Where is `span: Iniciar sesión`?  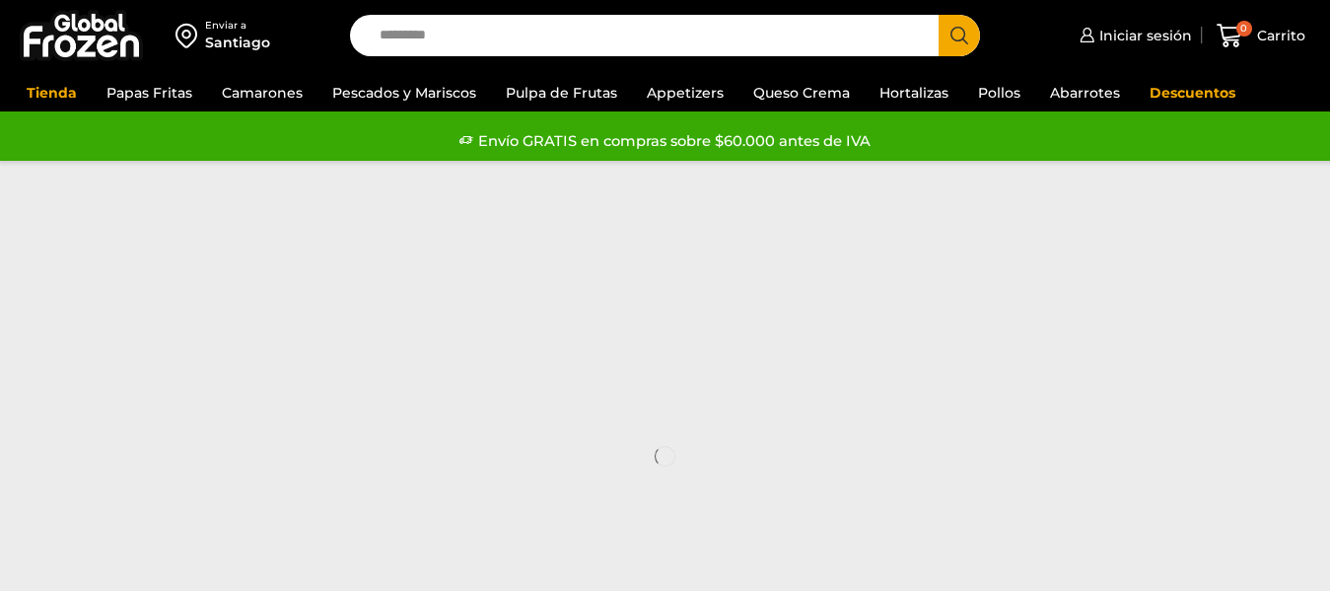 span: Iniciar sesión is located at coordinates (1143, 36).